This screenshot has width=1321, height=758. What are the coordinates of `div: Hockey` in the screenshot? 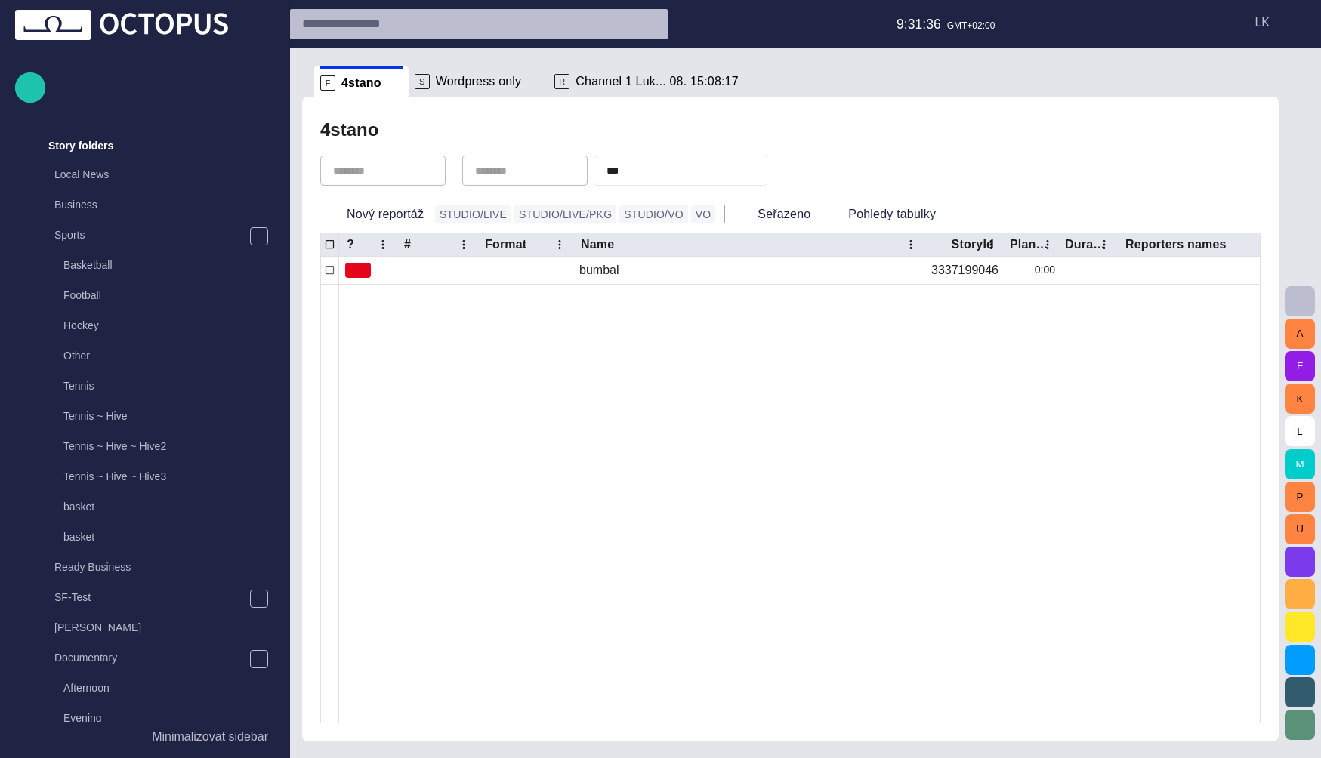 It's located at (153, 327).